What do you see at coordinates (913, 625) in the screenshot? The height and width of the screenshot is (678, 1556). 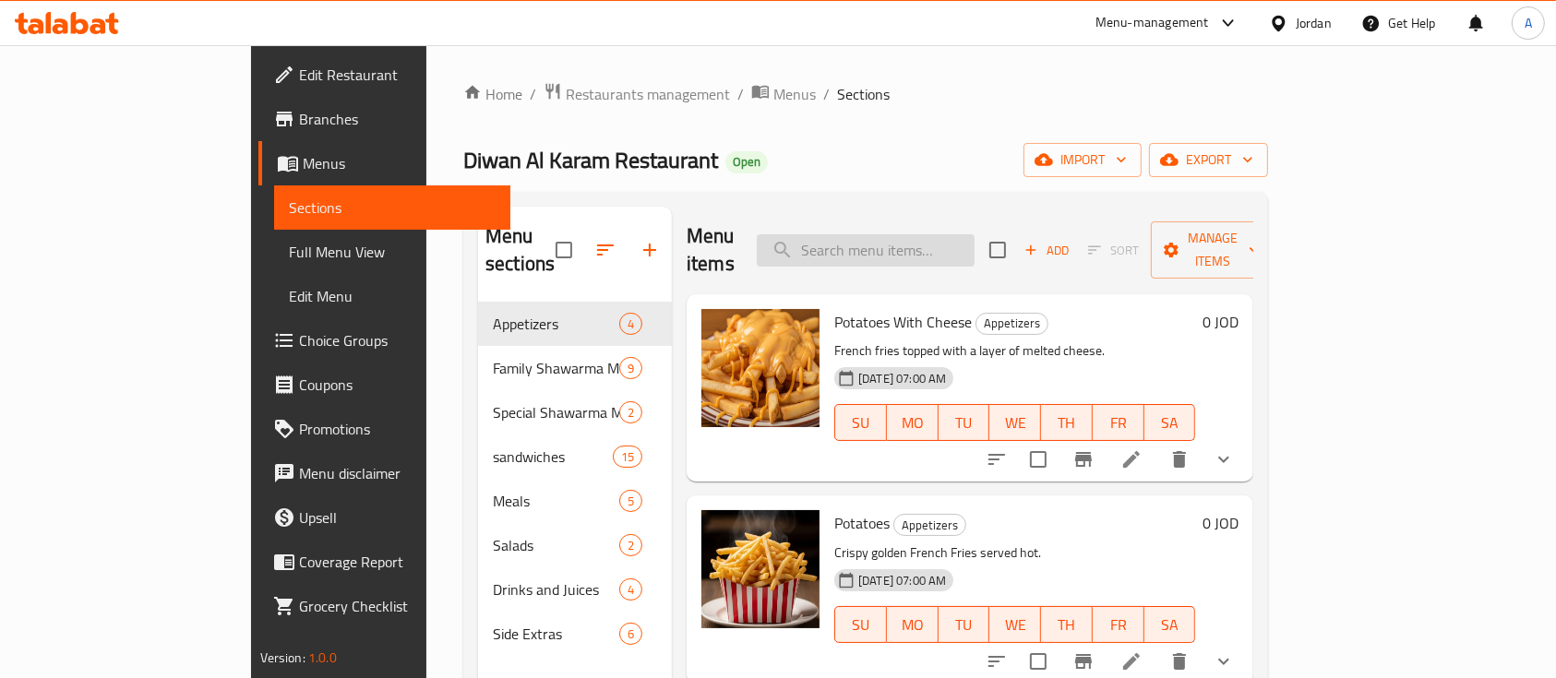 I see `button: MO` at bounding box center [913, 625].